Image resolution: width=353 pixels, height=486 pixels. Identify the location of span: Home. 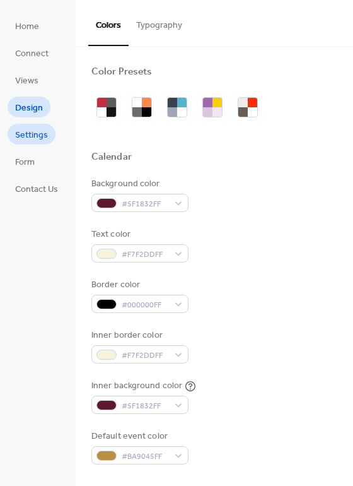
(27, 26).